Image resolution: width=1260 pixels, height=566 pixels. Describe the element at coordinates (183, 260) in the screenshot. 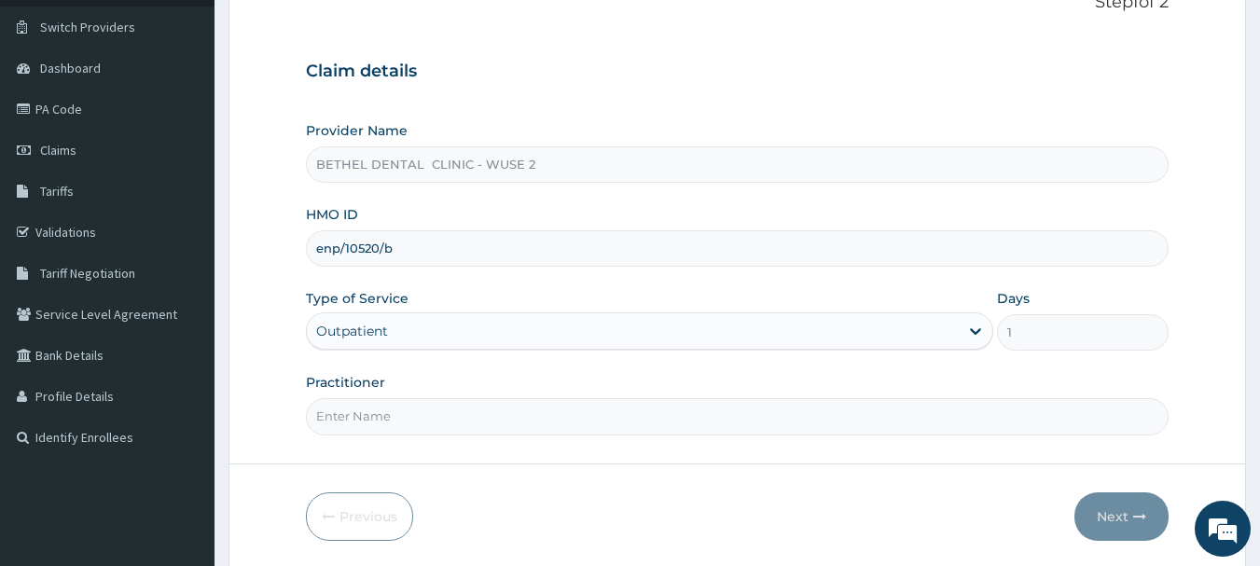

I see `span: We're online!` at that location.